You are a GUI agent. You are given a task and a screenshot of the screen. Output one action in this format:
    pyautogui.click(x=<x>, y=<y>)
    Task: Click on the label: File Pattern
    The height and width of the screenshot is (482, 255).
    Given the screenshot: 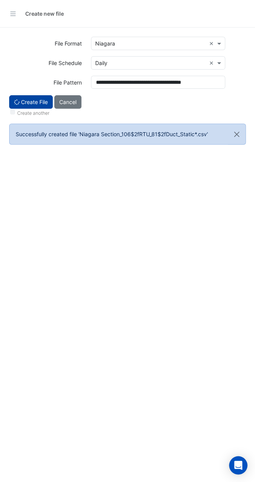 What is the action you would take?
    pyautogui.click(x=68, y=82)
    